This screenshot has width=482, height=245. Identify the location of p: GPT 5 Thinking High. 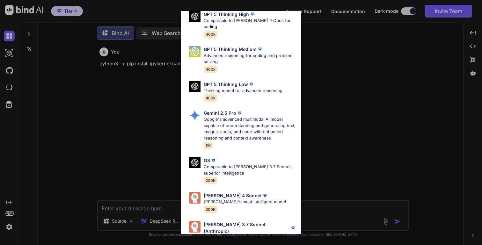
(226, 14).